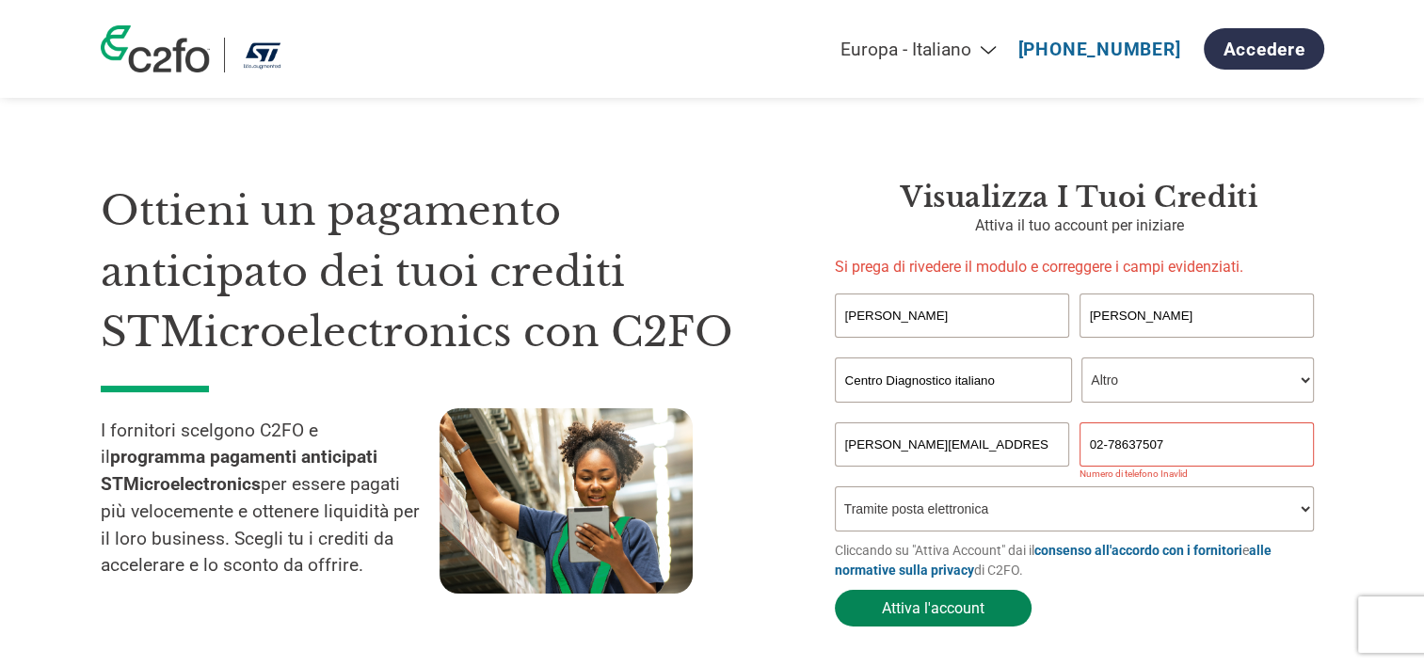 This screenshot has height=666, width=1424. I want to click on p: Cliccando su "Attiva Account" dai il e di C2FO., so click(1079, 561).